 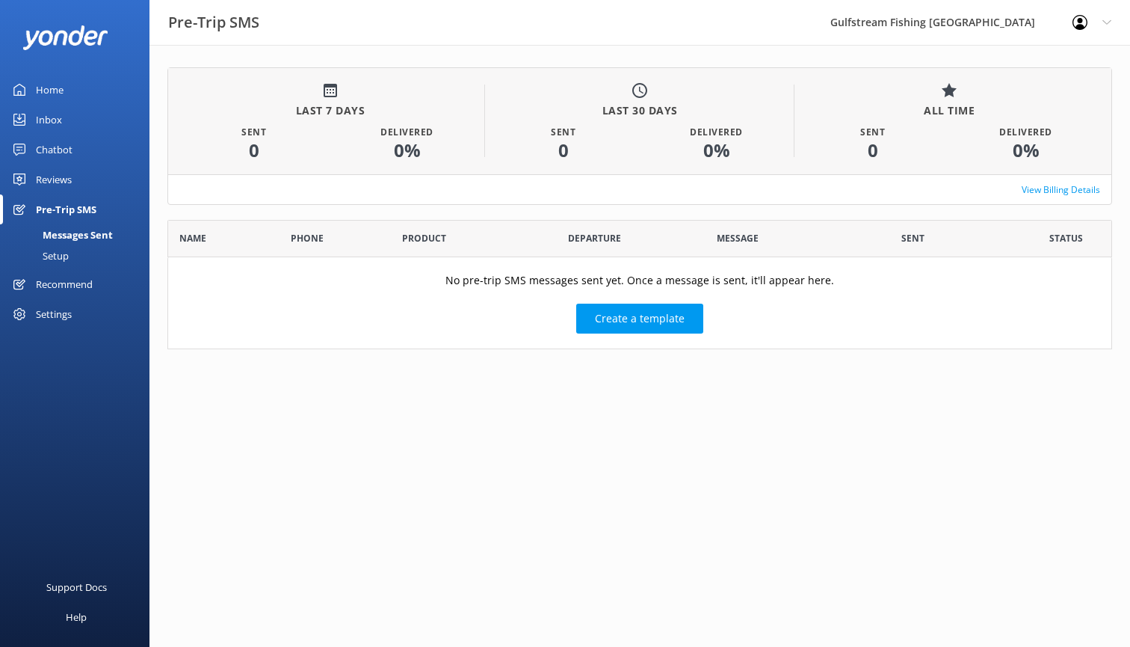 What do you see at coordinates (193, 238) in the screenshot?
I see `span: Name` at bounding box center [193, 238].